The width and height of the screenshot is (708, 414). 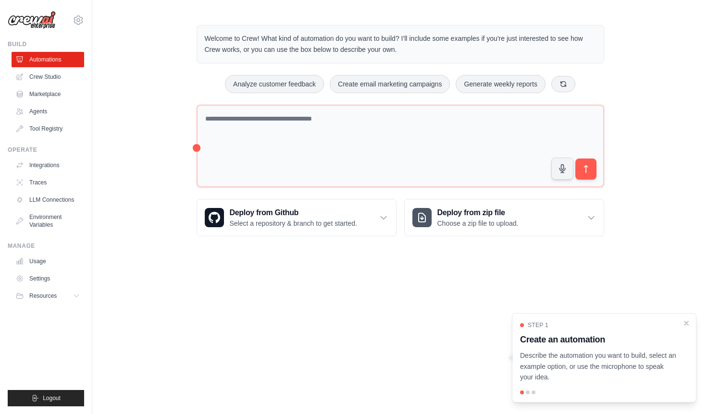 I want to click on h3: Create an automation, so click(x=598, y=340).